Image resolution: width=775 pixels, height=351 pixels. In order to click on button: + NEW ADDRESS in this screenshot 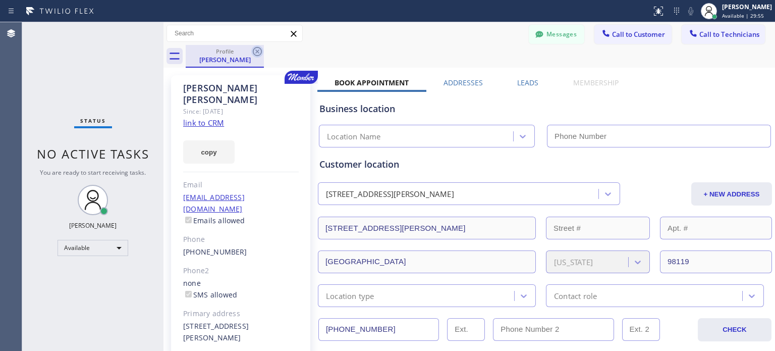, I will do `click(731, 194)`.